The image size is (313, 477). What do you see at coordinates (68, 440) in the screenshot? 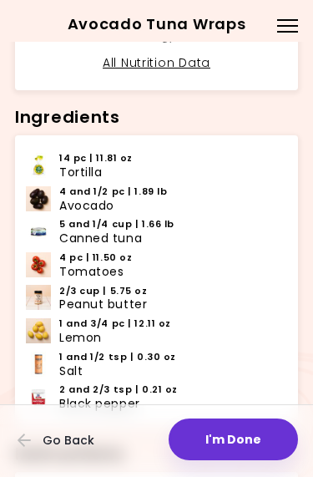
I see `button: Go Back` at bounding box center [68, 440].